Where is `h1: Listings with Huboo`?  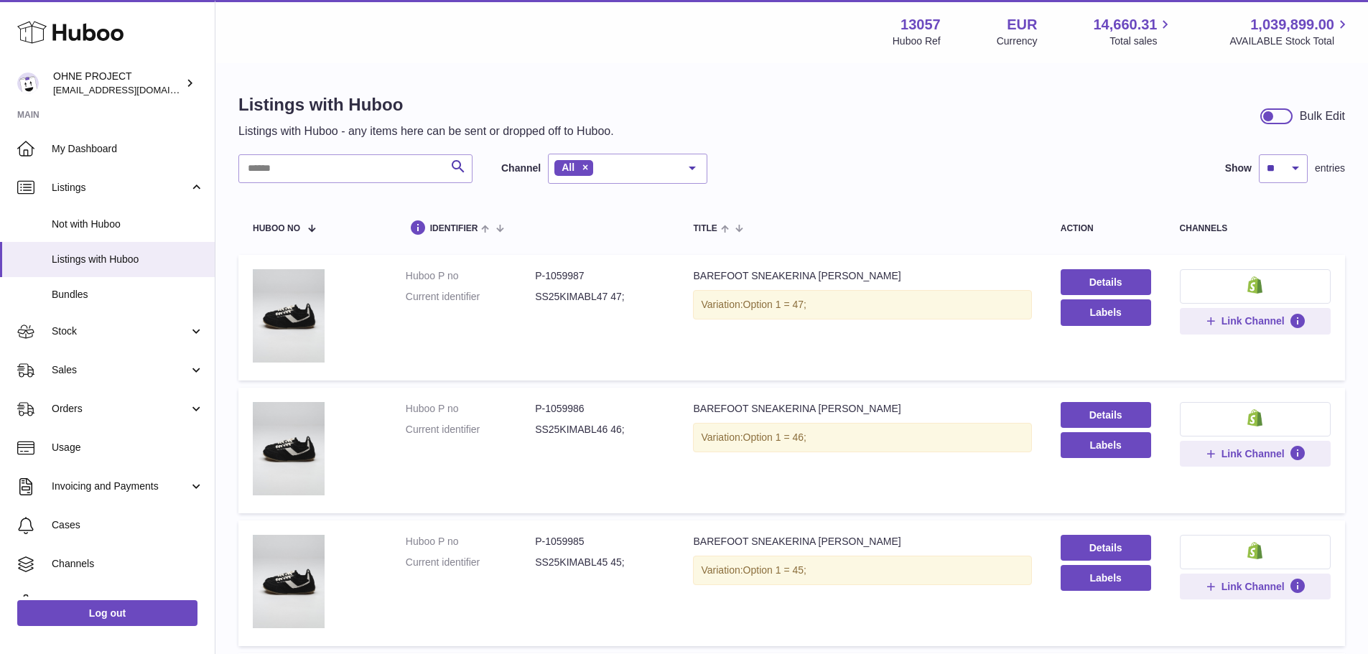
h1: Listings with Huboo is located at coordinates (426, 105).